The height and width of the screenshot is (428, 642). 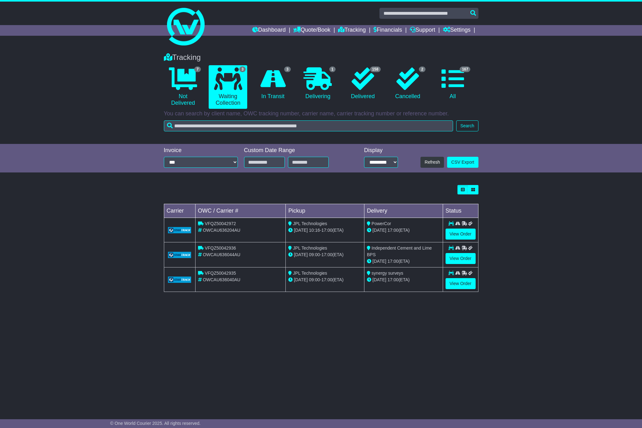 I want to click on span: VFQZ50042936, so click(x=220, y=248).